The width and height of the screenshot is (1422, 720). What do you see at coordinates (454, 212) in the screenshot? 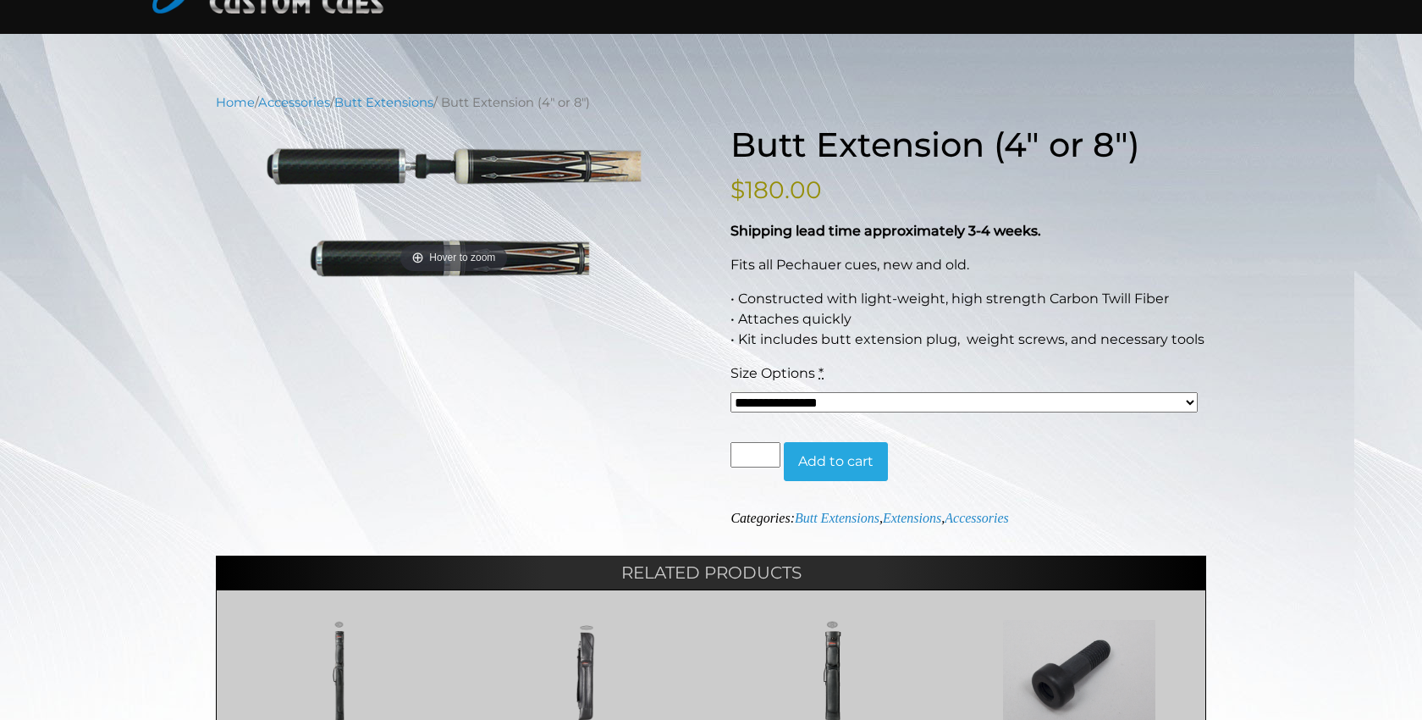
I see `img: 822-Butt-Extension4.png` at bounding box center [454, 212].